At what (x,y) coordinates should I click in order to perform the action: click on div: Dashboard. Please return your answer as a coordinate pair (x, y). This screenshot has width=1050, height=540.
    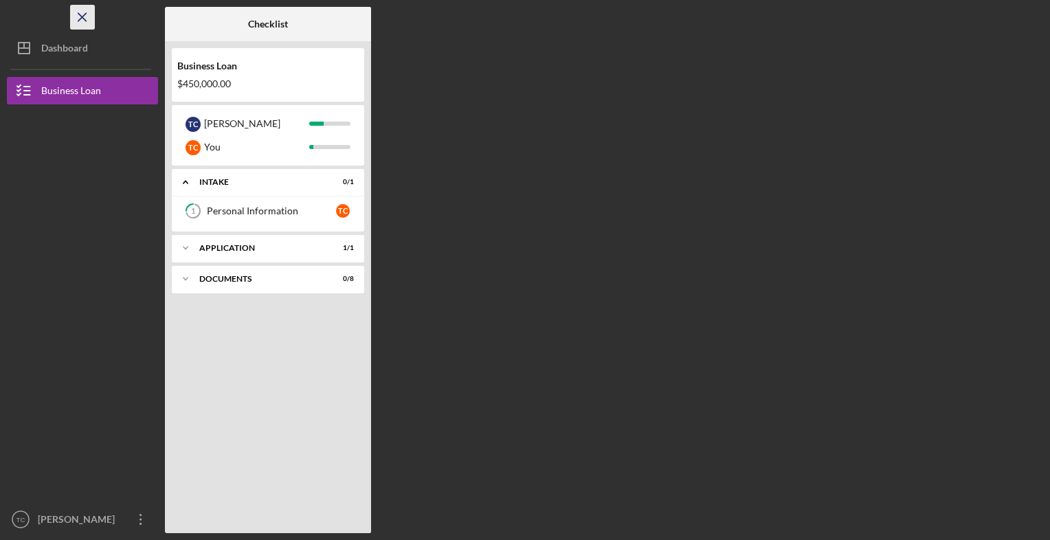
    Looking at the image, I should click on (65, 49).